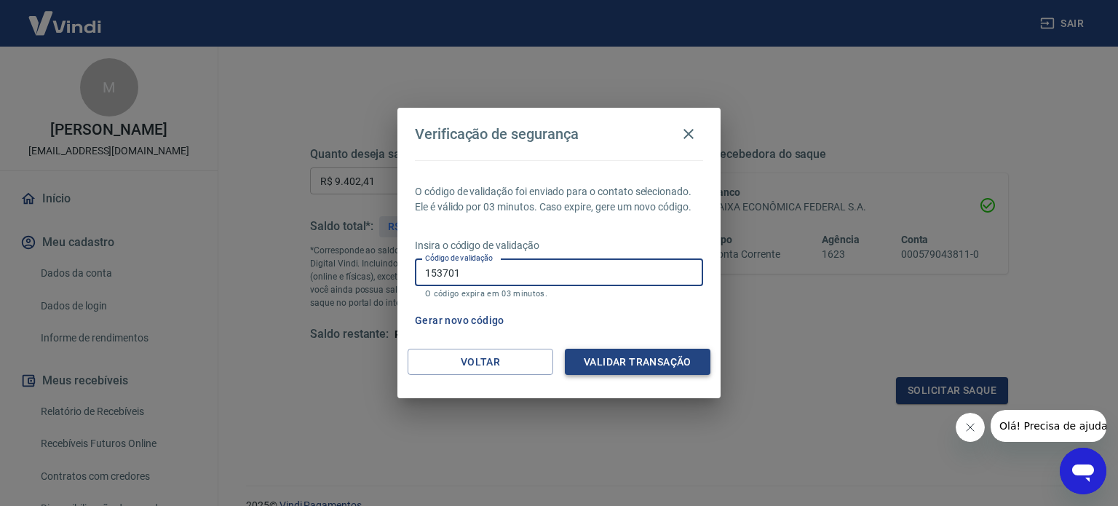  I want to click on button: Gerar novo código, so click(459, 320).